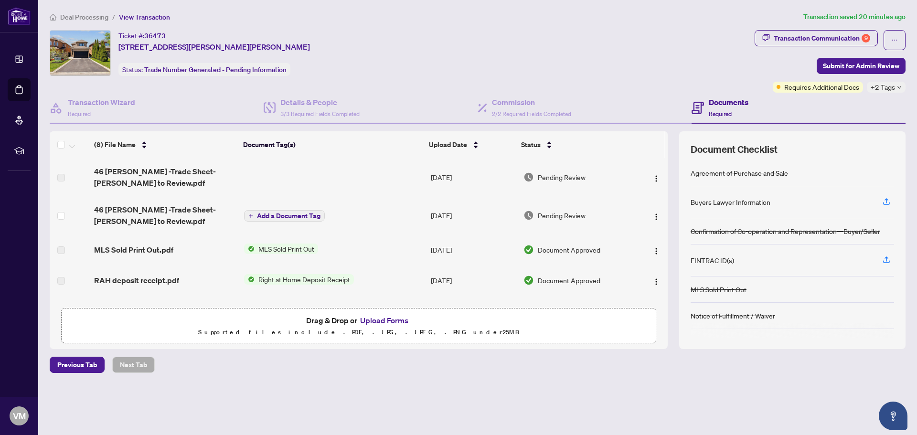 This screenshot has width=917, height=435. Describe the element at coordinates (532, 114) in the screenshot. I see `span: 2/2 Required Fields Completed` at that location.